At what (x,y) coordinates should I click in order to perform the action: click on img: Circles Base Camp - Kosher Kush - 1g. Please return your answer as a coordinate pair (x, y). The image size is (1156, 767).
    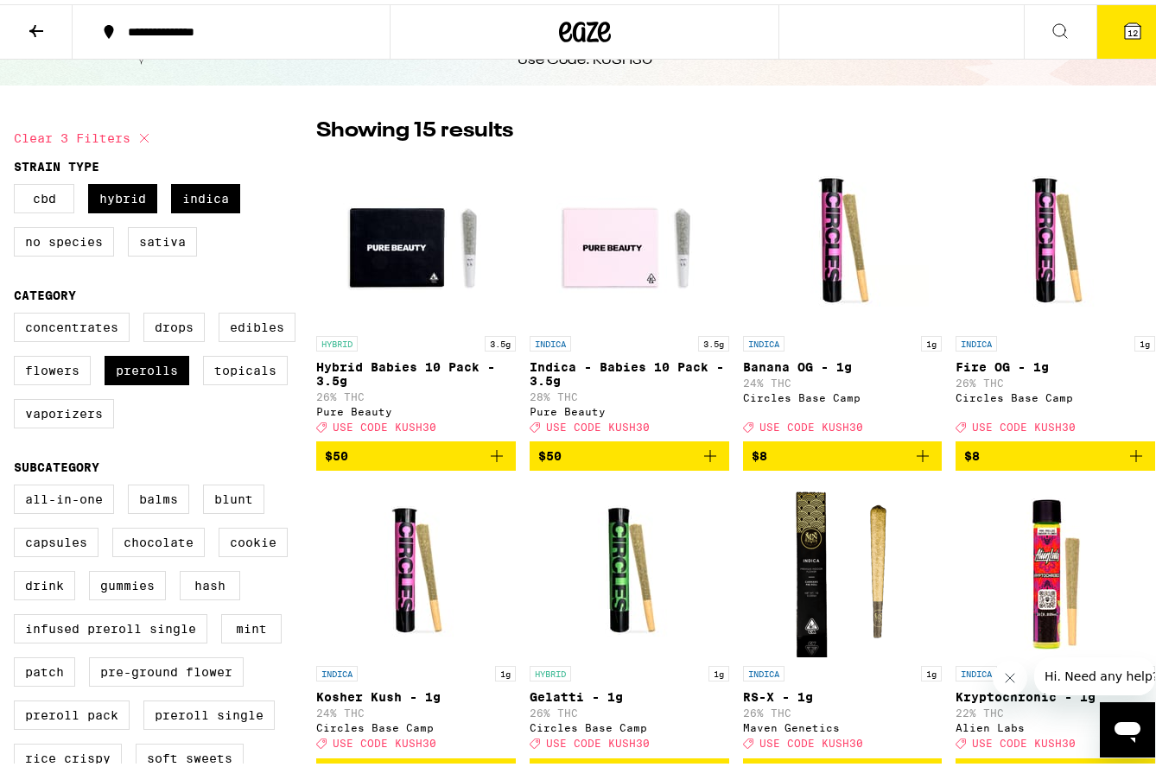
    Looking at the image, I should click on (415, 567).